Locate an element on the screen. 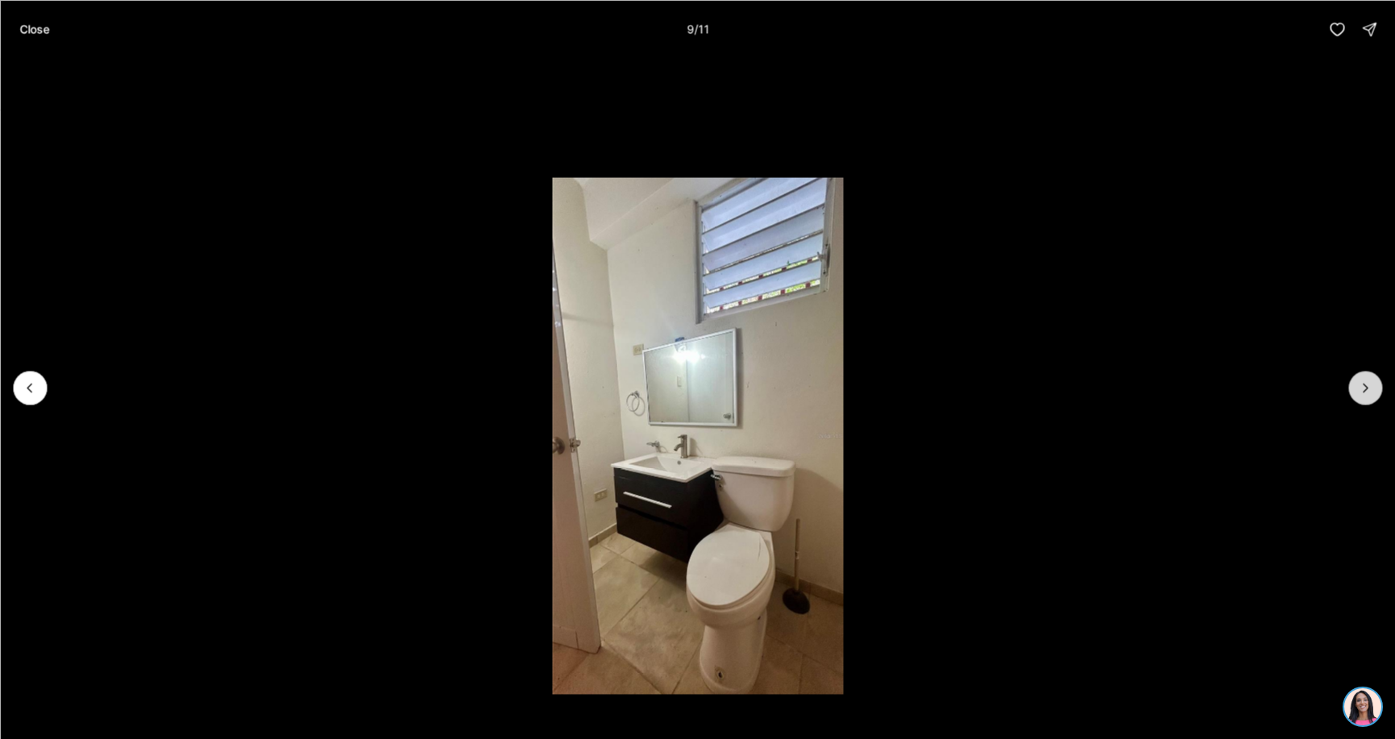 This screenshot has height=739, width=1395. img: be3d4b55-7850-4bcb-9297-a2f9cd376e78.png is located at coordinates (28, 28).